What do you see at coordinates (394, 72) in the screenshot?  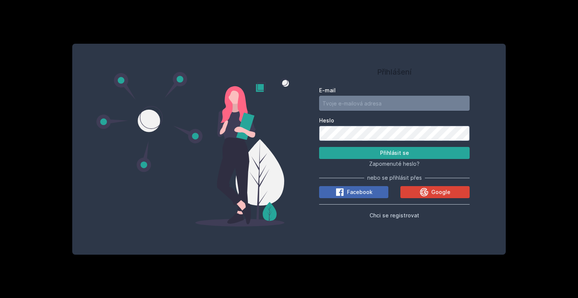 I see `h1: Přihlášení` at bounding box center [394, 72].